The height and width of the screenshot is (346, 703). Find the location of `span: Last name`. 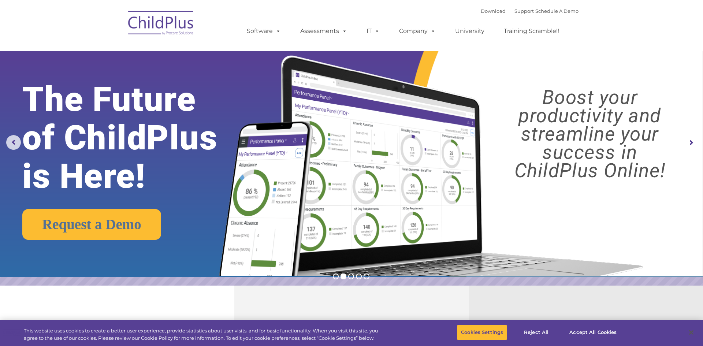

span: Last name is located at coordinates (113, 51).